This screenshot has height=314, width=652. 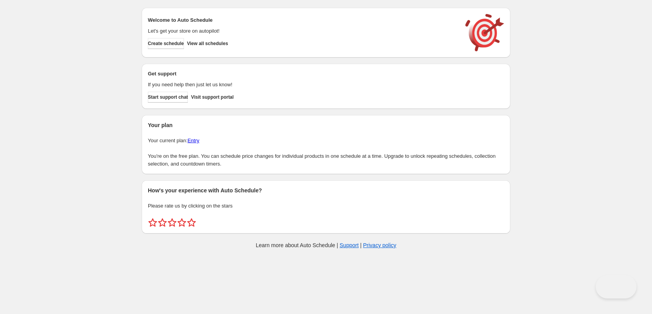 I want to click on h2: How's your experience with Auto Schedule?, so click(x=326, y=190).